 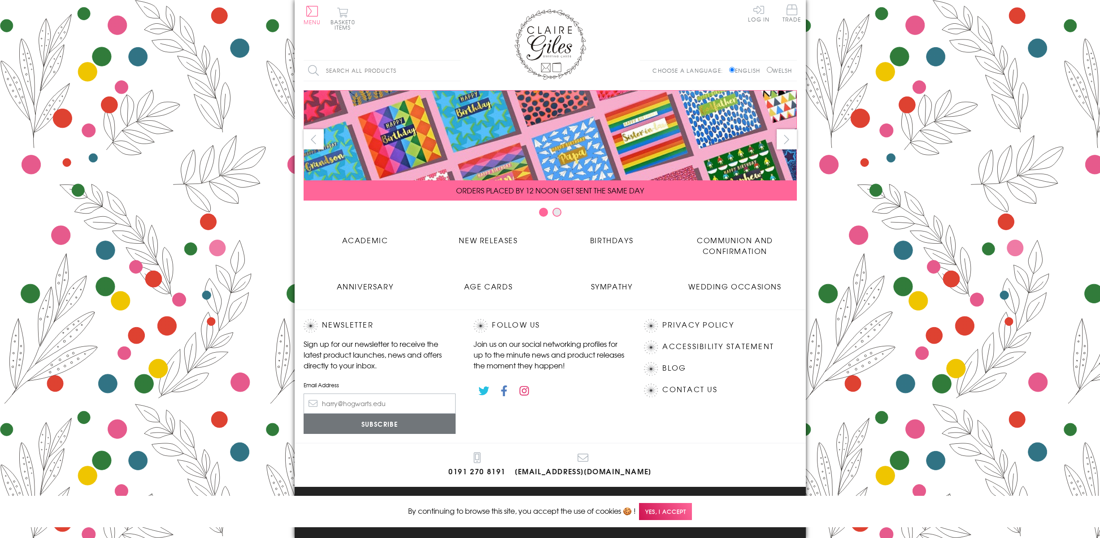 What do you see at coordinates (787, 139) in the screenshot?
I see `button: next` at bounding box center [787, 139].